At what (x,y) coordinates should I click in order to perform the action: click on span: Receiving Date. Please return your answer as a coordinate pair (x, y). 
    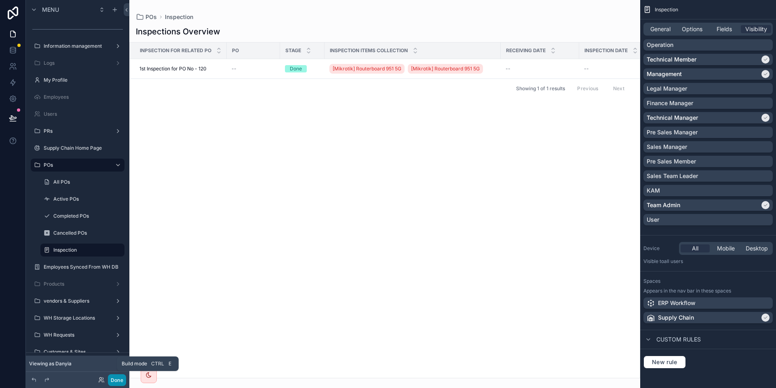
    Looking at the image, I should click on (526, 51).